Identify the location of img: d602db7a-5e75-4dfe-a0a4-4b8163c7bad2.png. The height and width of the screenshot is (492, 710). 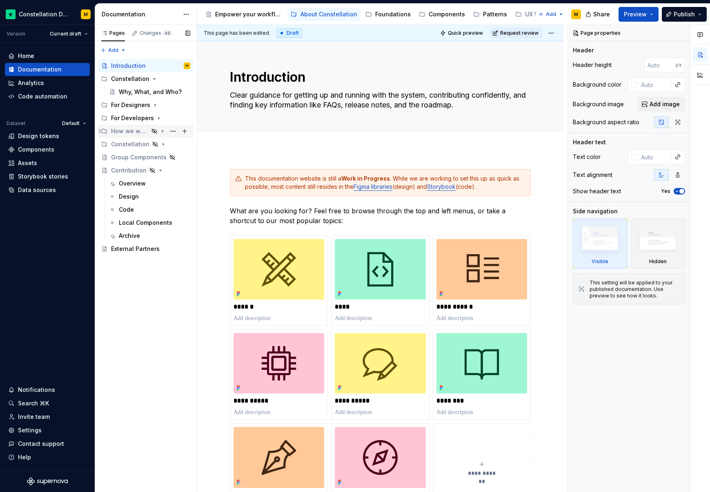
(11, 14).